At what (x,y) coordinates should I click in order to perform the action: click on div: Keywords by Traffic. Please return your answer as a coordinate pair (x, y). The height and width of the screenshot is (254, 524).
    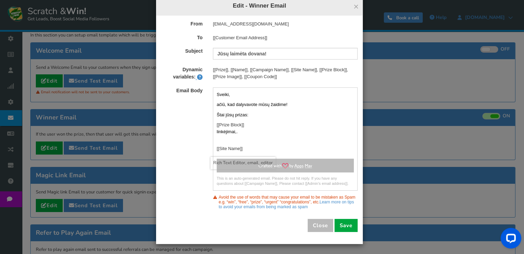
    Looking at the image, I should click on (96, 43).